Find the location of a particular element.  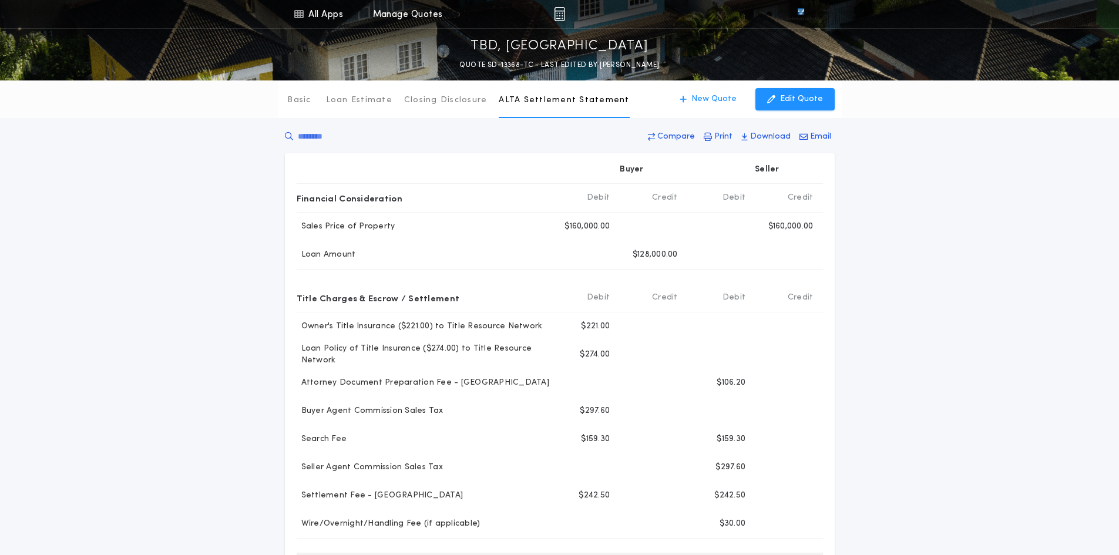

p: Owner's Title Insurance ($221.00) to Title Resource Network is located at coordinates (419, 327).